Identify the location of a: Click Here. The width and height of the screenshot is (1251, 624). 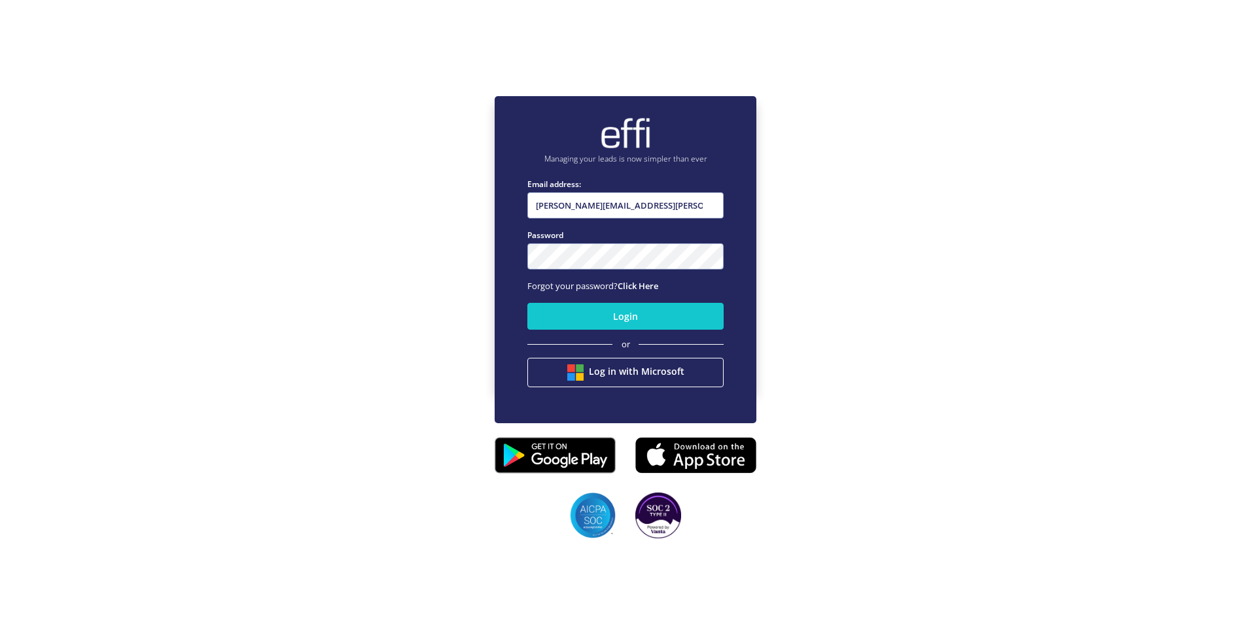
(638, 286).